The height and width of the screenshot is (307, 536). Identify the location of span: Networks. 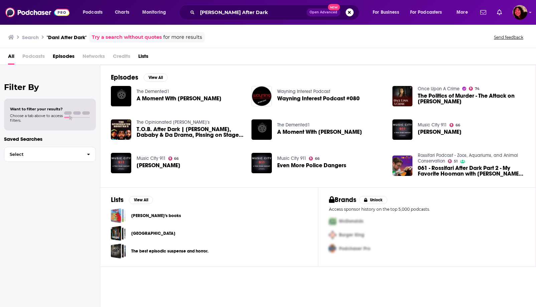
(94, 57).